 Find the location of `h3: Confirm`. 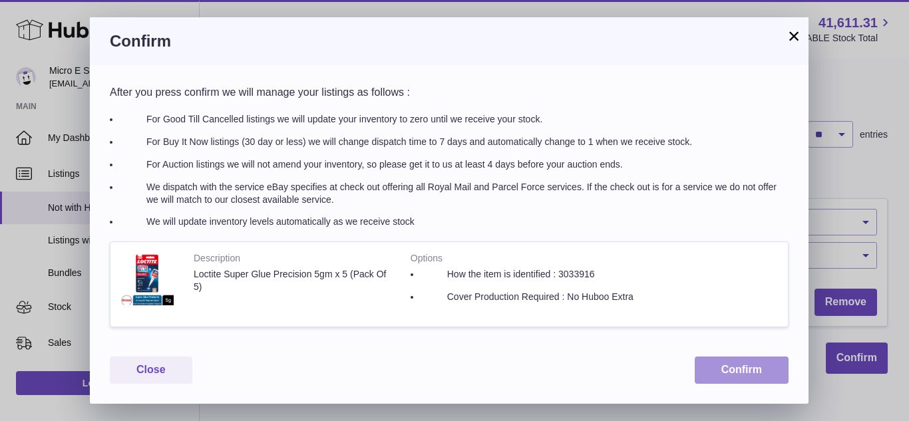

h3: Confirm is located at coordinates (449, 41).